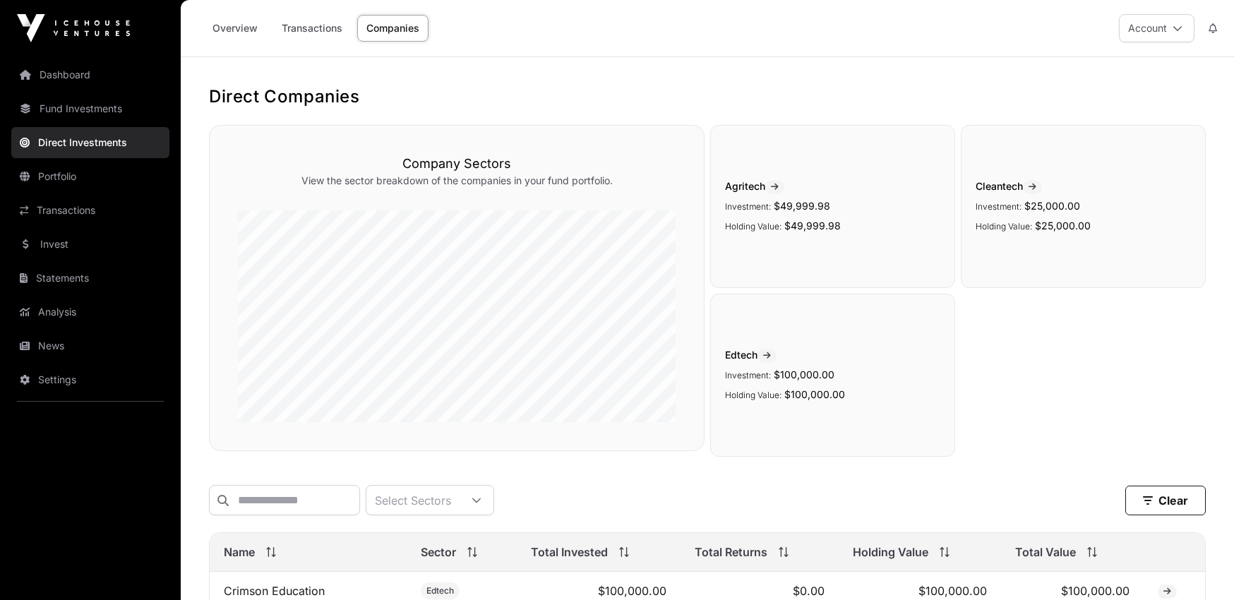 Image resolution: width=1234 pixels, height=600 pixels. I want to click on span: Name, so click(239, 552).